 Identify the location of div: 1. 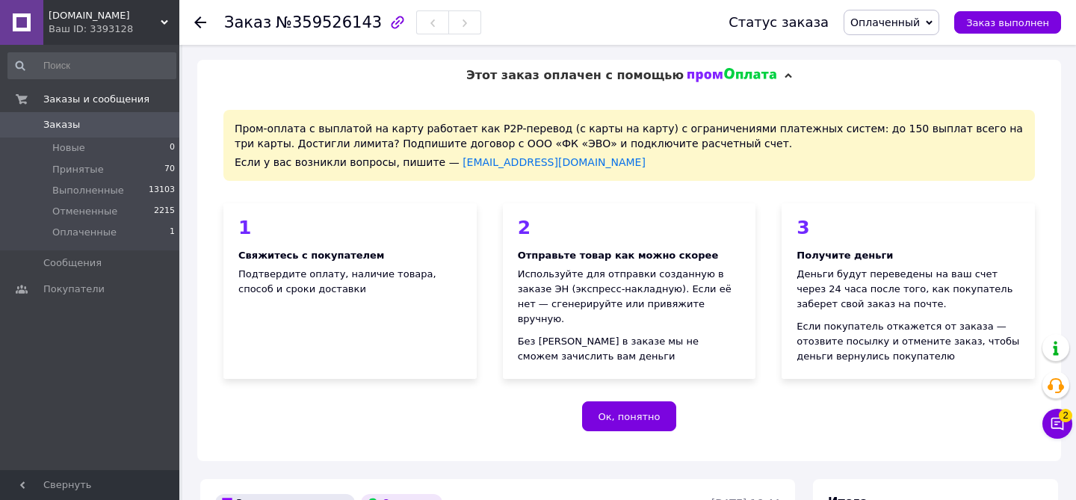
(350, 227).